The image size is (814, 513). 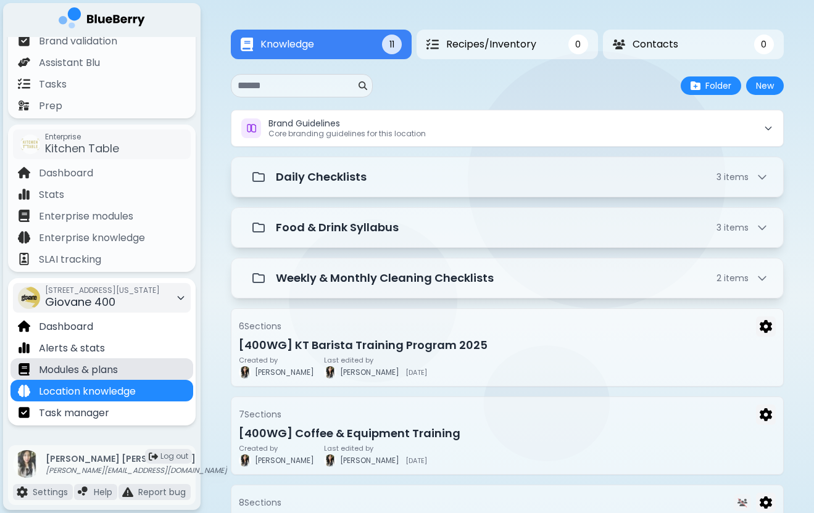 What do you see at coordinates (86, 217) in the screenshot?
I see `p: Enterprise modules` at bounding box center [86, 217].